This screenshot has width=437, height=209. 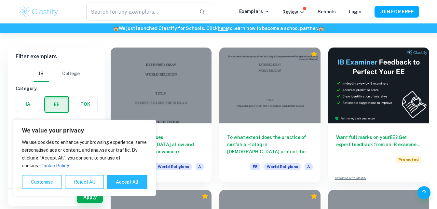 What do you see at coordinates (28, 125) in the screenshot?
I see `button: Notes` at bounding box center [28, 125].